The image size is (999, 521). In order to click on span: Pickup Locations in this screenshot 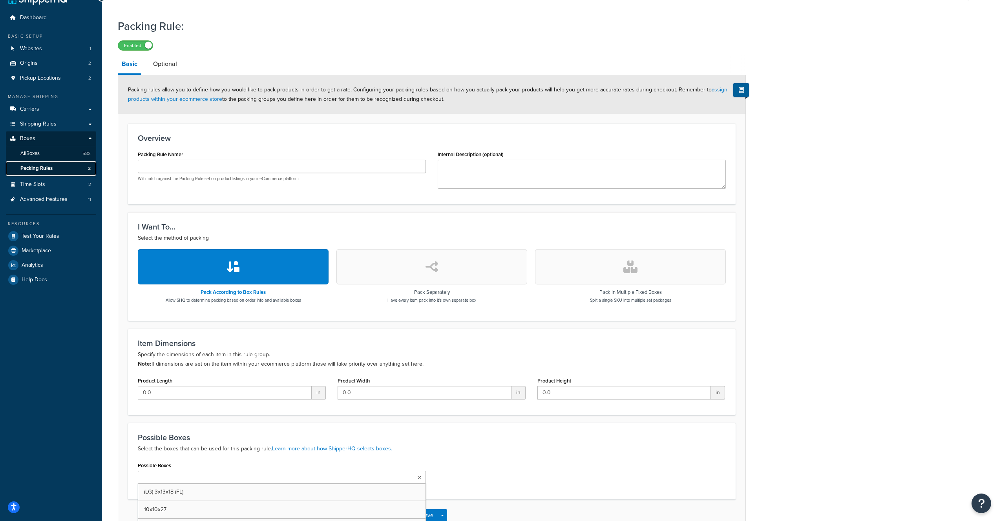, I will do `click(40, 78)`.